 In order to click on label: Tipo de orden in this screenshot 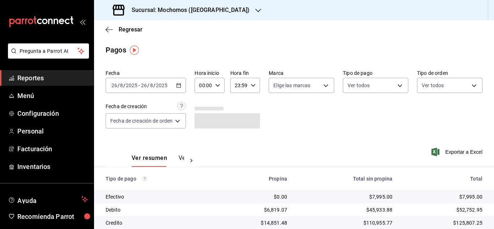, I will do `click(450, 73)`.